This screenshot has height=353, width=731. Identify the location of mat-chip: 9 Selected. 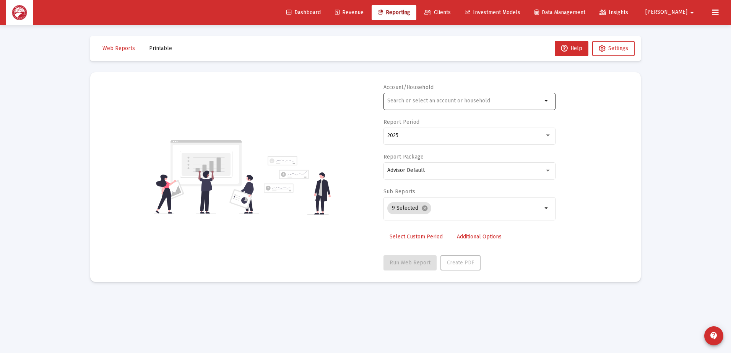
(409, 208).